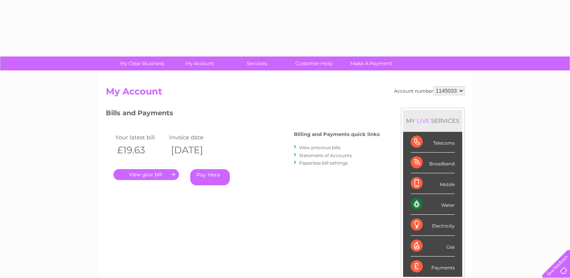  I want to click on a: View previous bills, so click(320, 147).